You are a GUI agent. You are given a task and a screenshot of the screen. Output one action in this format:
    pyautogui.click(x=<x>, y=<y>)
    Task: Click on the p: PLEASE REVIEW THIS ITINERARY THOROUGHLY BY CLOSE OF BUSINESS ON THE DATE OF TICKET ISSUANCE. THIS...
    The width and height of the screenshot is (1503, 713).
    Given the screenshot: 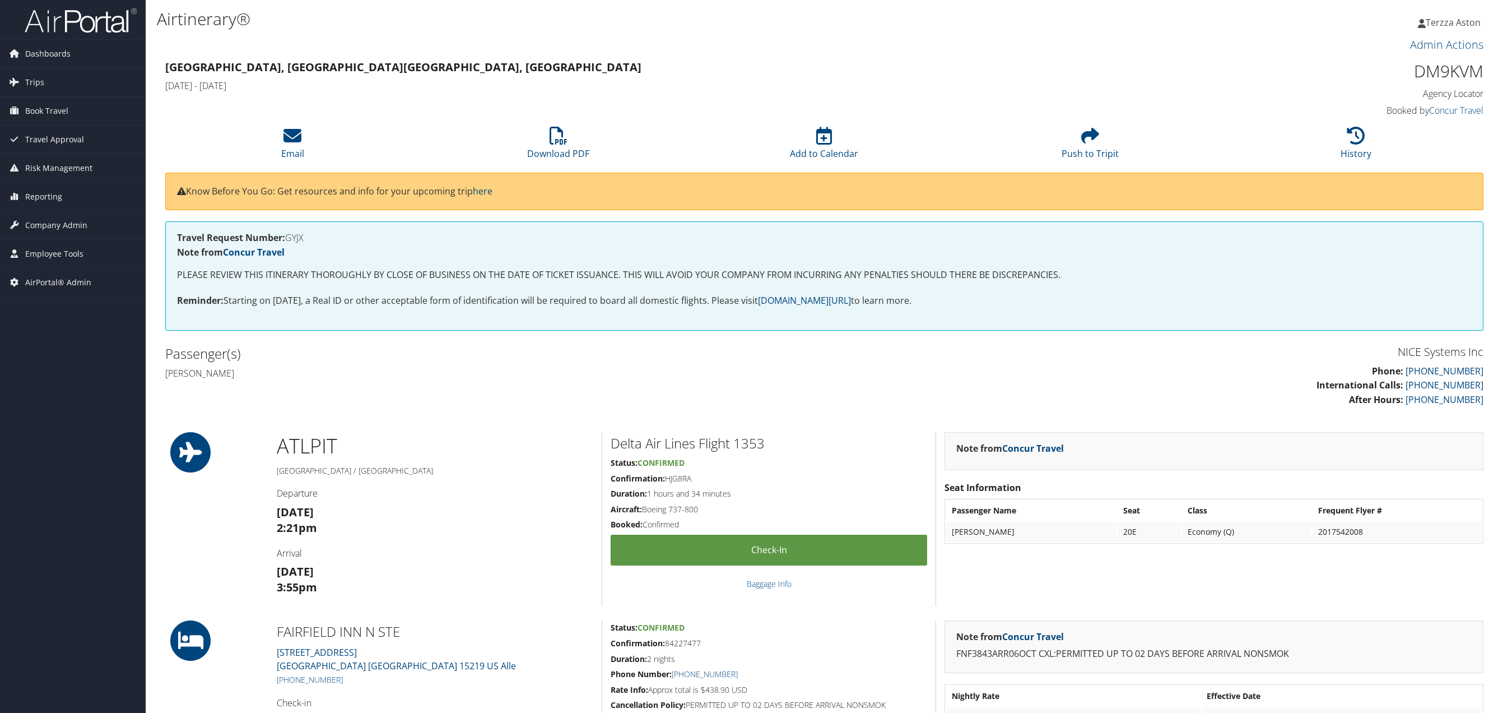 What is the action you would take?
    pyautogui.click(x=824, y=275)
    